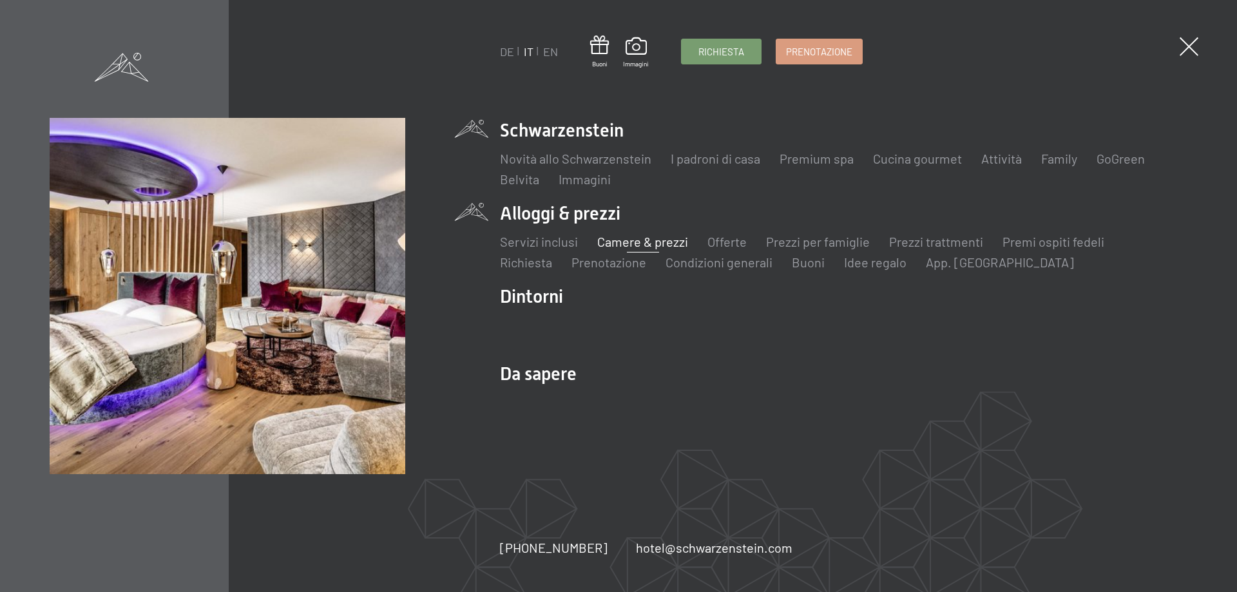 The image size is (1237, 592). What do you see at coordinates (936, 242) in the screenshot?
I see `a: Prezzi trattmenti` at bounding box center [936, 242].